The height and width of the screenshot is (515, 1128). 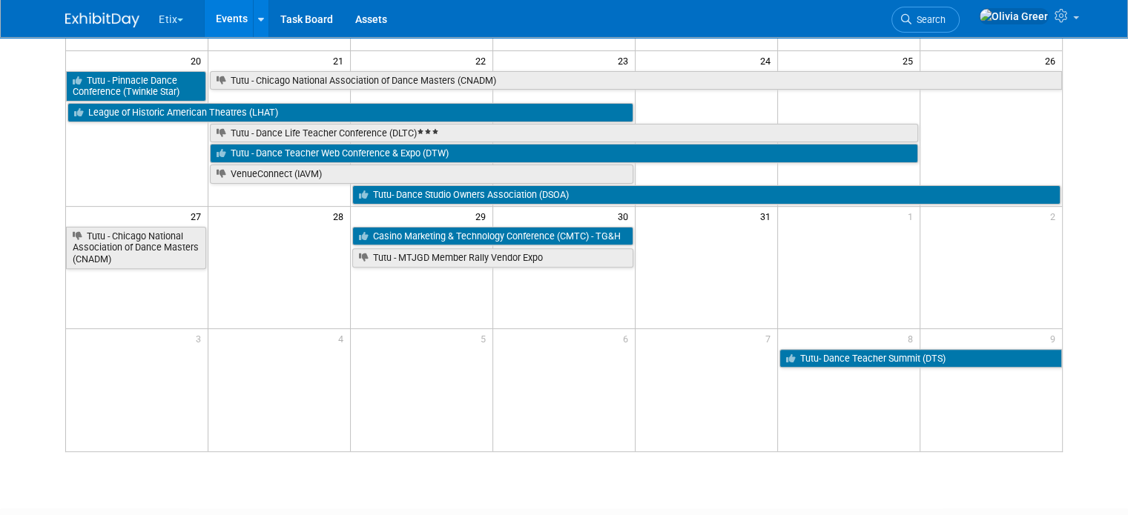 What do you see at coordinates (770, 338) in the screenshot?
I see `span: 7` at bounding box center [770, 338].